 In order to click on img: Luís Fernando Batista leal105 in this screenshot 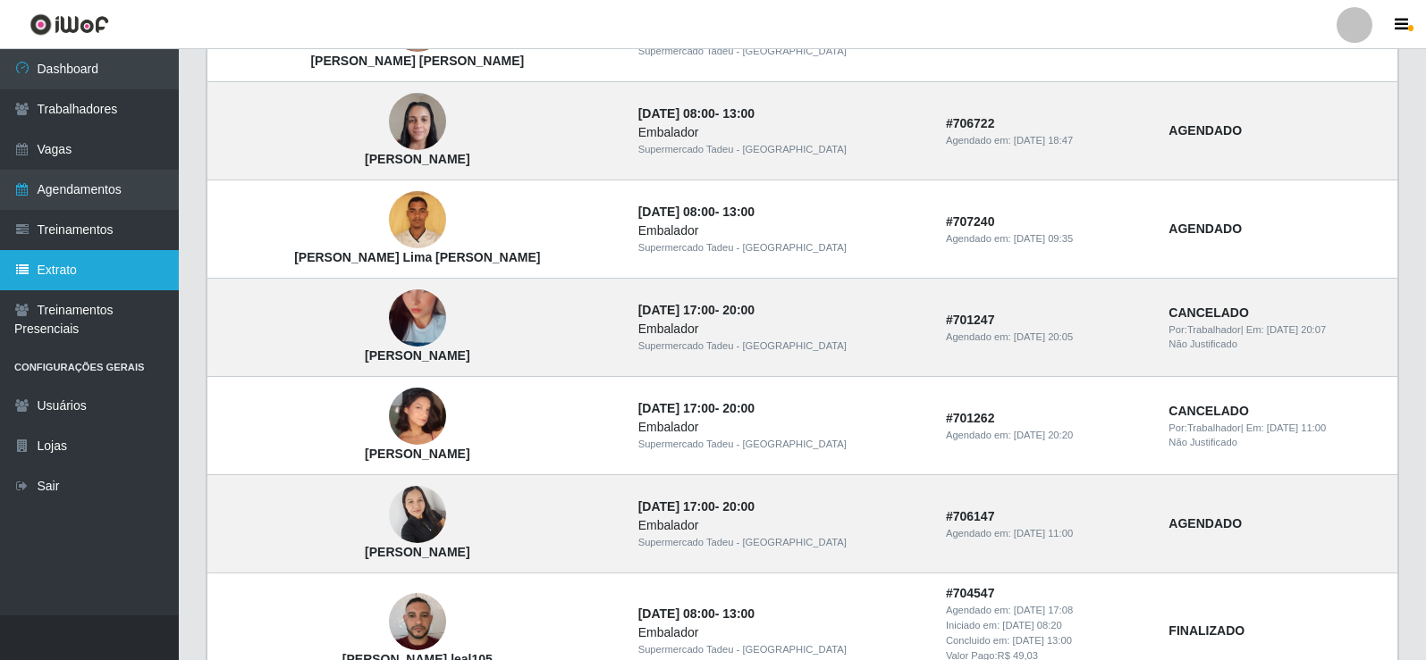, I will do `click(417, 622)`.